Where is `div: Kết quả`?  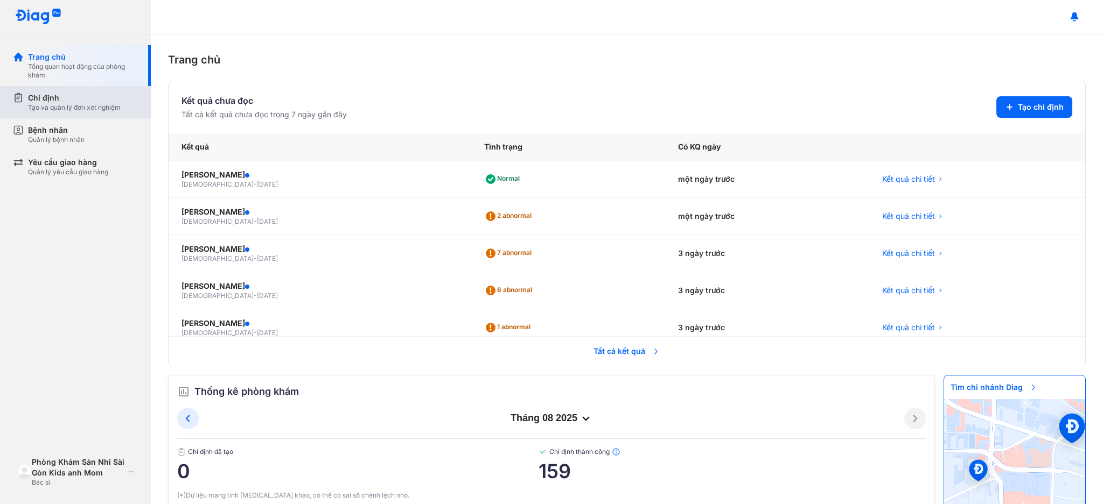 div: Kết quả is located at coordinates (320, 147).